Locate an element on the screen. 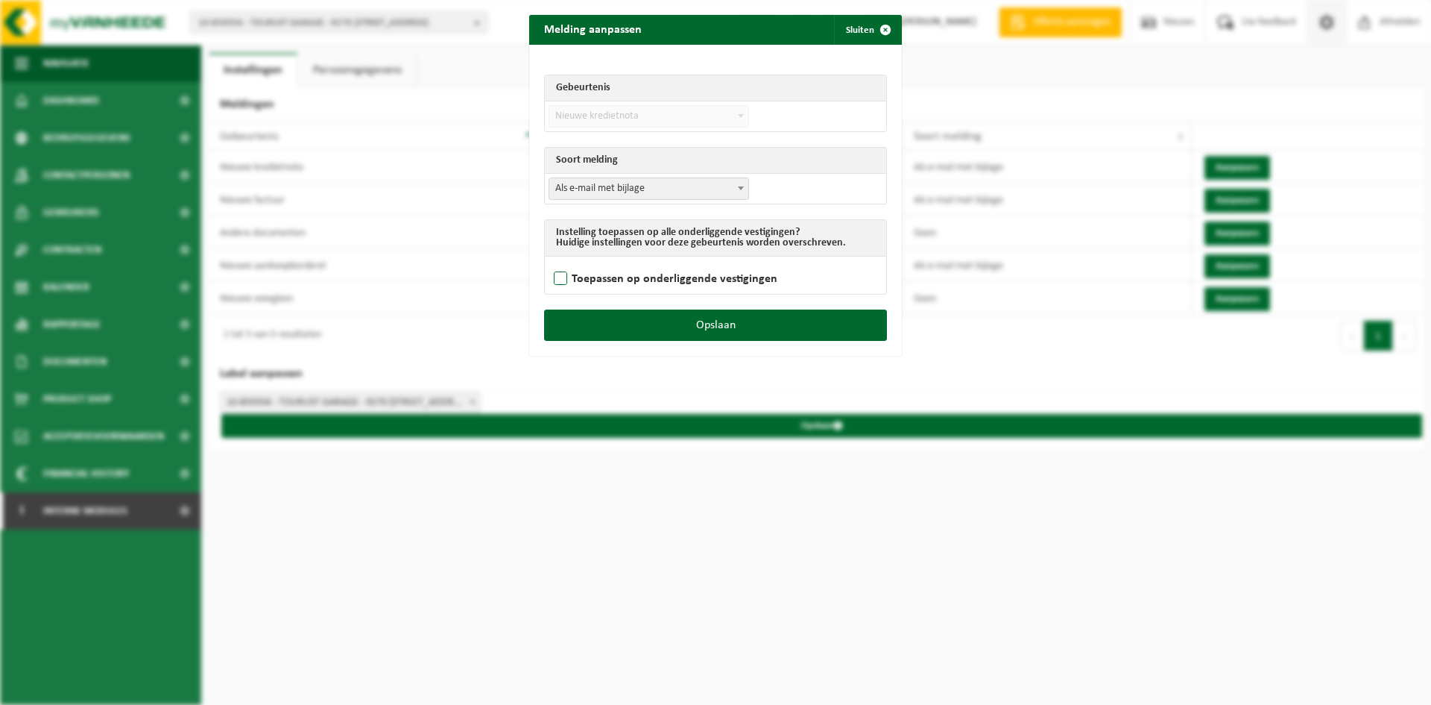 This screenshot has height=705, width=1431. button: Sluiten is located at coordinates (867, 30).